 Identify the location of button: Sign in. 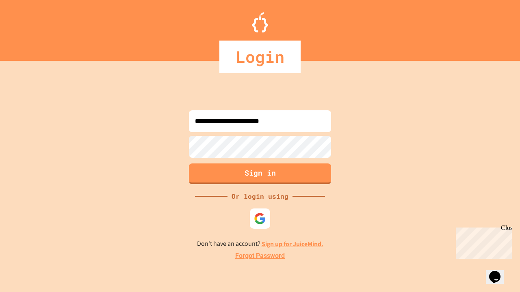
(260, 174).